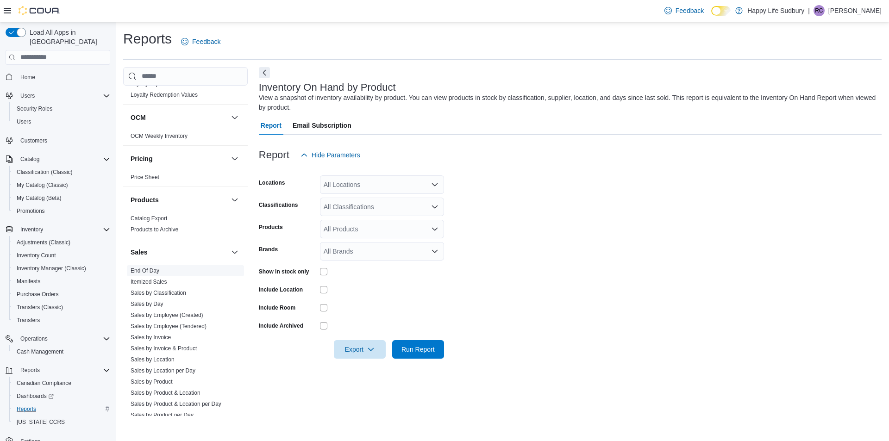  Describe the element at coordinates (163, 348) in the screenshot. I see `a: Sales by Invoice & Product` at that location.